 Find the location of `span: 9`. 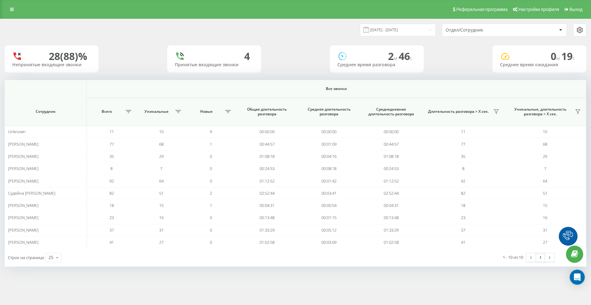

span: 9 is located at coordinates (211, 132).